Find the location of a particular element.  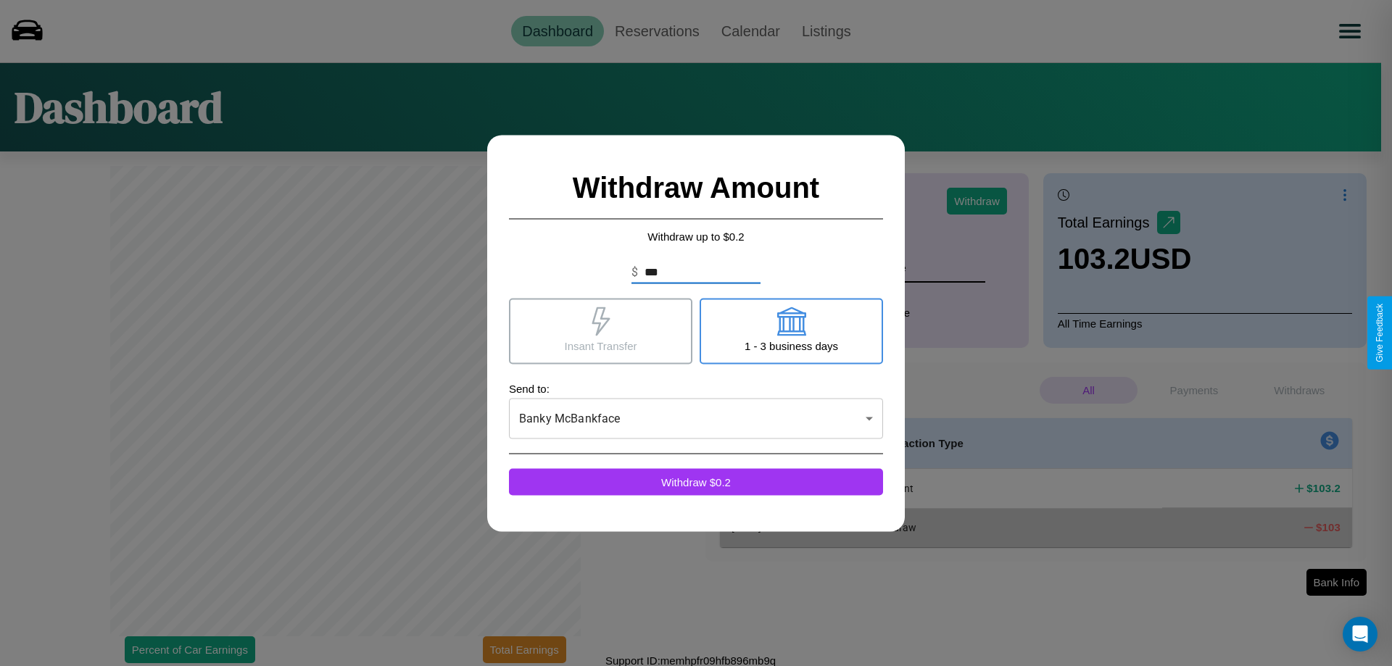

h2: Withdraw Amount is located at coordinates (696, 188).